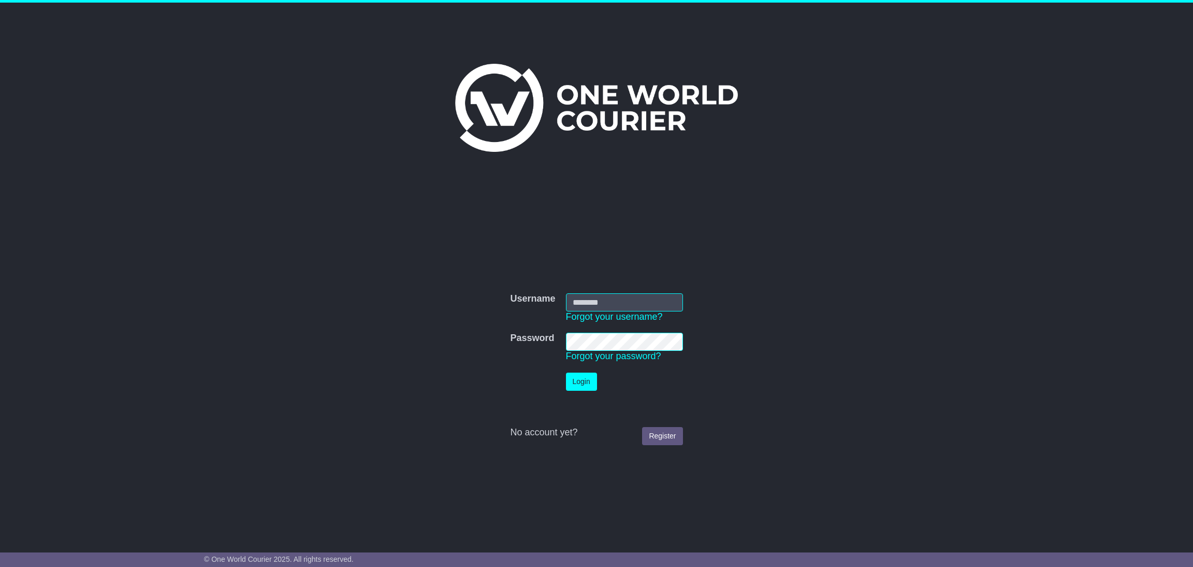 This screenshot has height=567, width=1193. I want to click on label: Password, so click(532, 338).